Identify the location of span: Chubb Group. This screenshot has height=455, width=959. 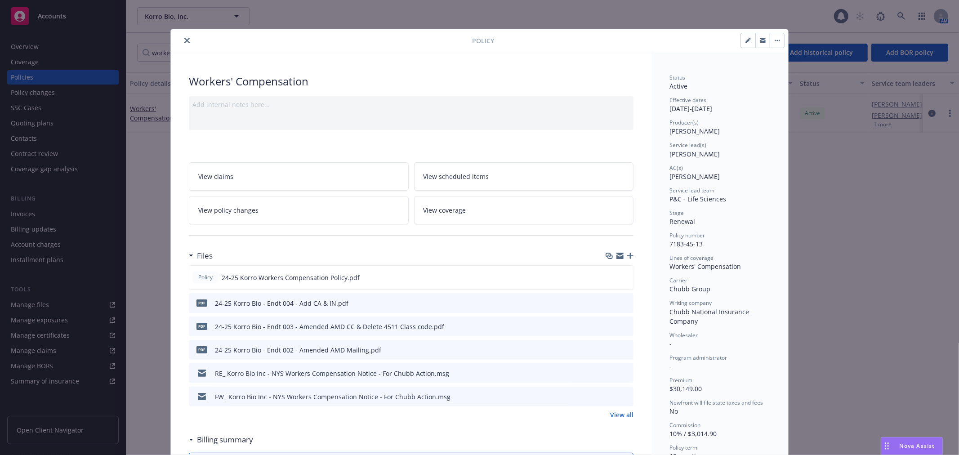
(690, 289).